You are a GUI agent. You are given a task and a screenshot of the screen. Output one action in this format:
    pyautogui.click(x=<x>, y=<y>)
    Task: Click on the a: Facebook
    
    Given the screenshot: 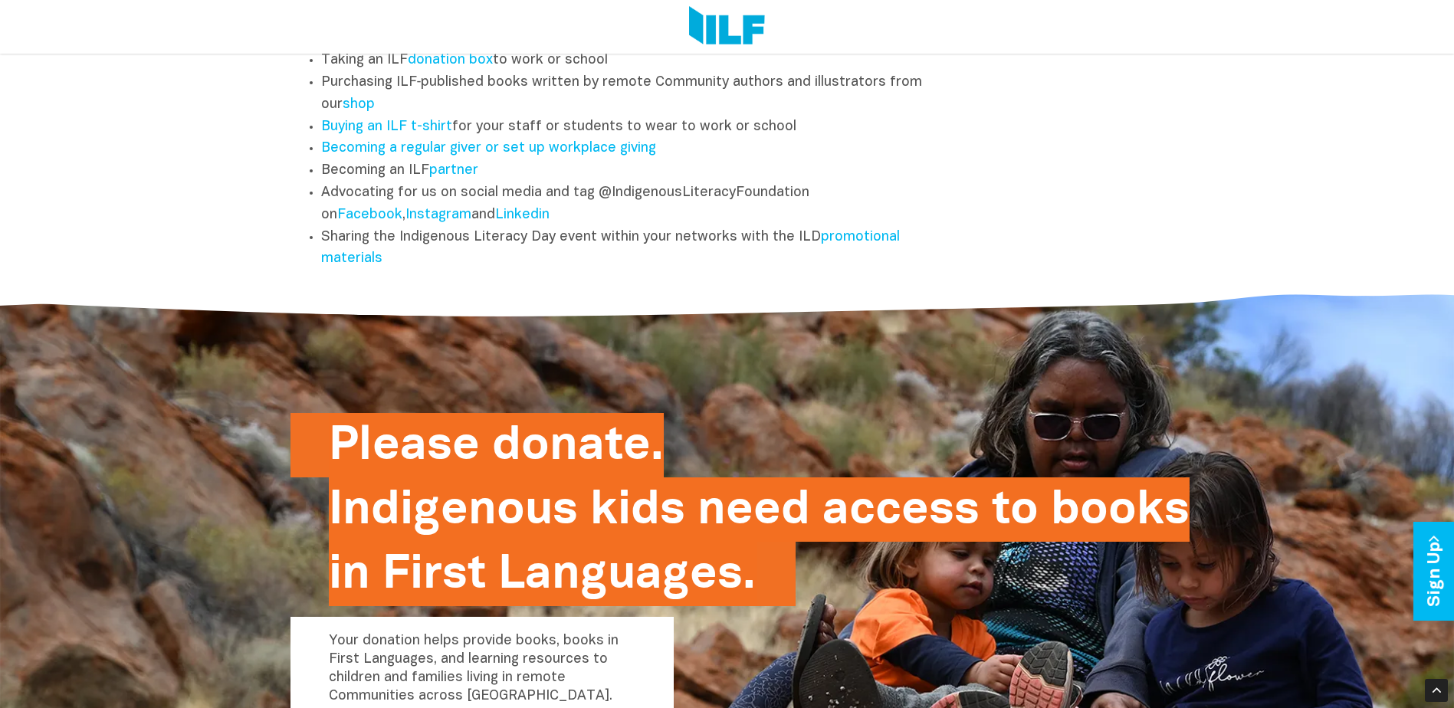 What is the action you would take?
    pyautogui.click(x=369, y=215)
    